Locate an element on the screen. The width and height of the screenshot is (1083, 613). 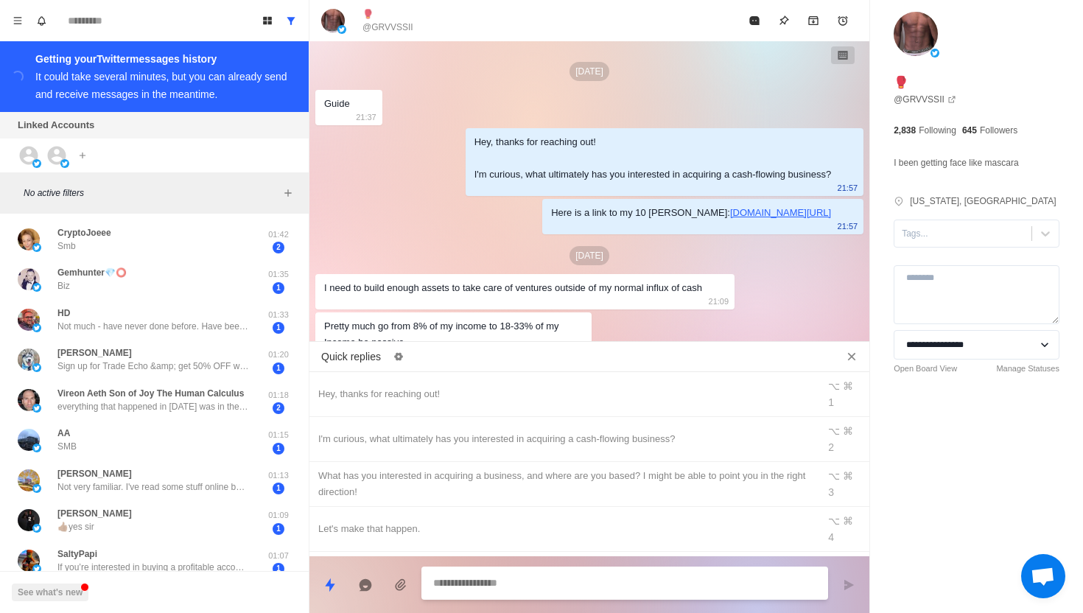
div: ⌥ ⌘ 4 is located at coordinates (845, 529).